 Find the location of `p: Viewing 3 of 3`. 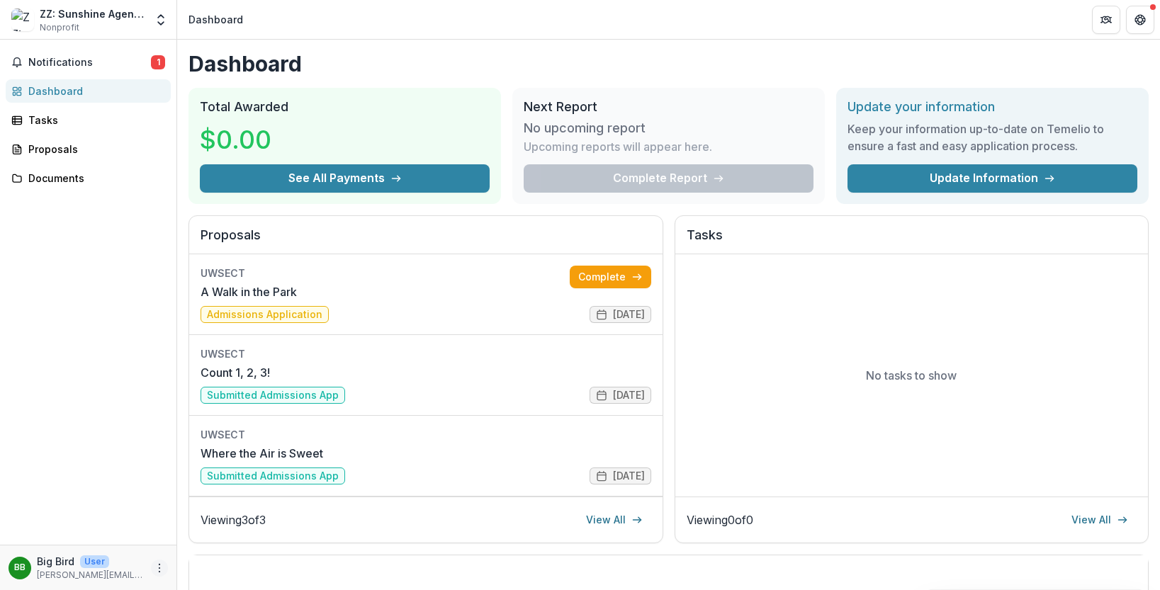

p: Viewing 3 of 3 is located at coordinates (233, 520).